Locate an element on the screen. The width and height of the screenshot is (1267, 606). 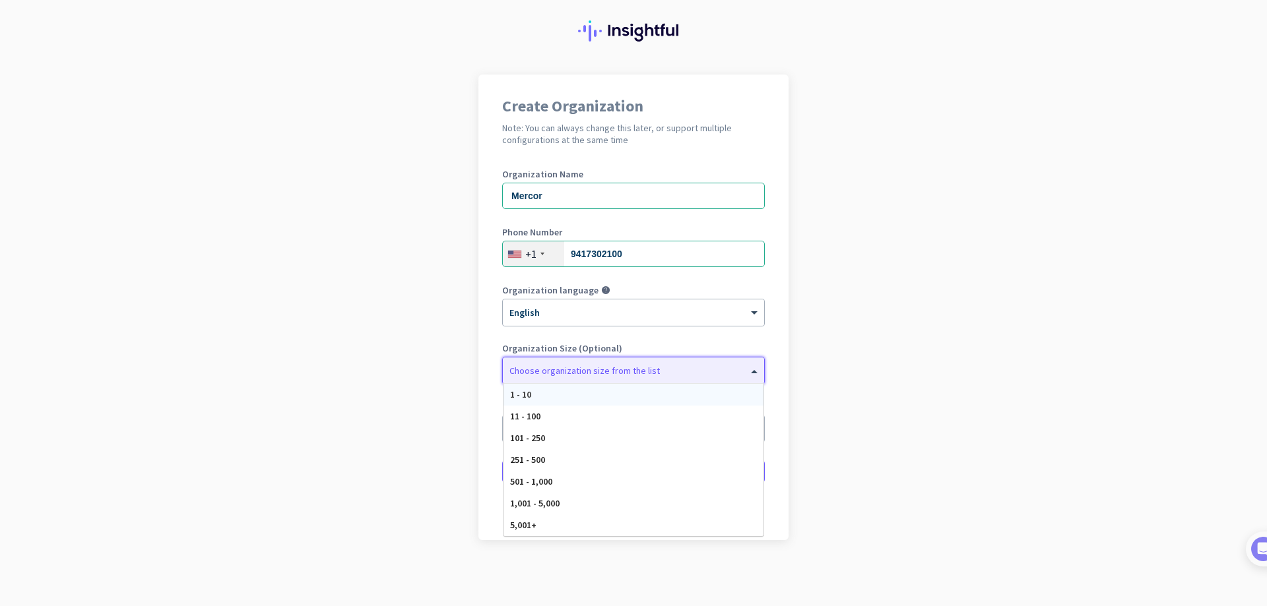
span: 101 - 250 is located at coordinates (527, 438).